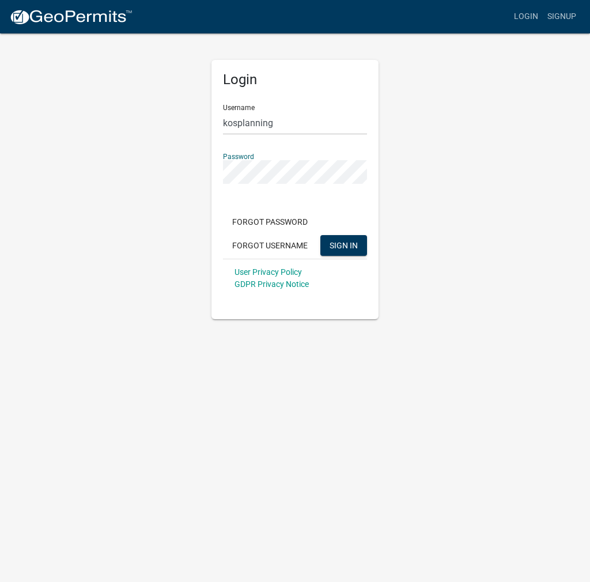 The width and height of the screenshot is (590, 582). Describe the element at coordinates (526, 17) in the screenshot. I see `a: Login` at that location.